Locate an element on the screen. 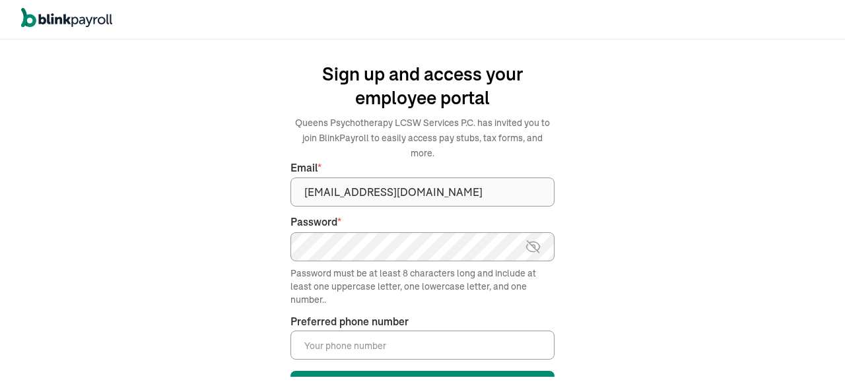  input: Your phone number is located at coordinates (423, 345).